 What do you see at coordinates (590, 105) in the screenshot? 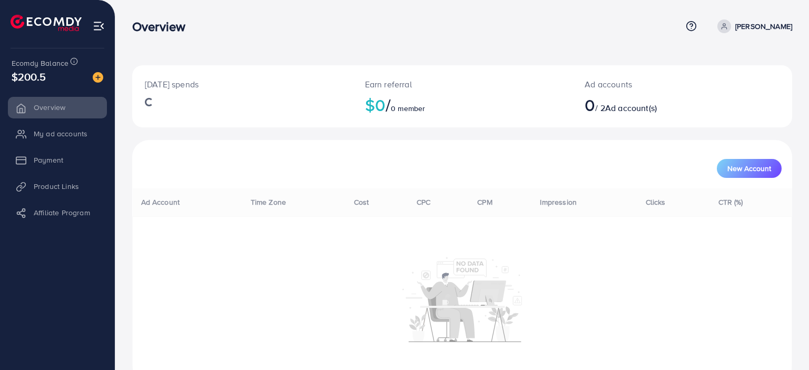
I see `span: 0` at bounding box center [590, 105].